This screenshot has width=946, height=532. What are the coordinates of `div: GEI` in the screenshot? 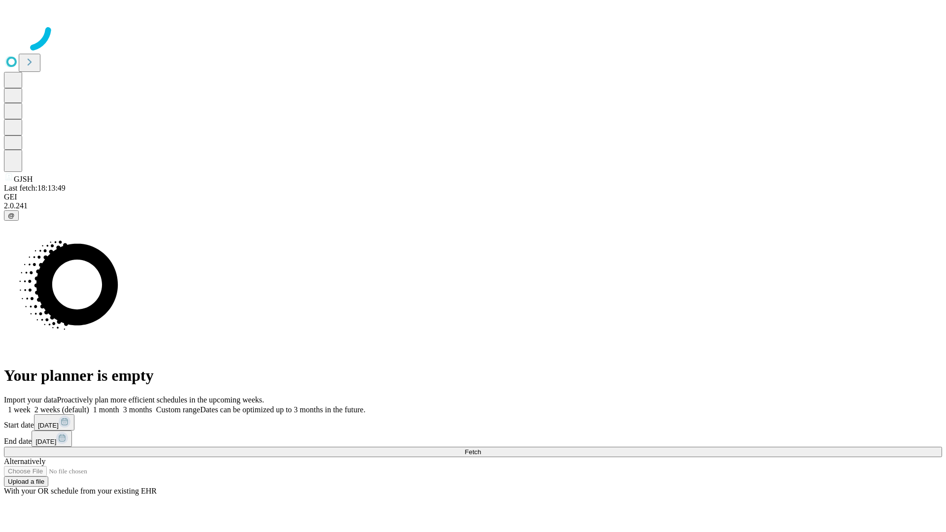 It's located at (473, 197).